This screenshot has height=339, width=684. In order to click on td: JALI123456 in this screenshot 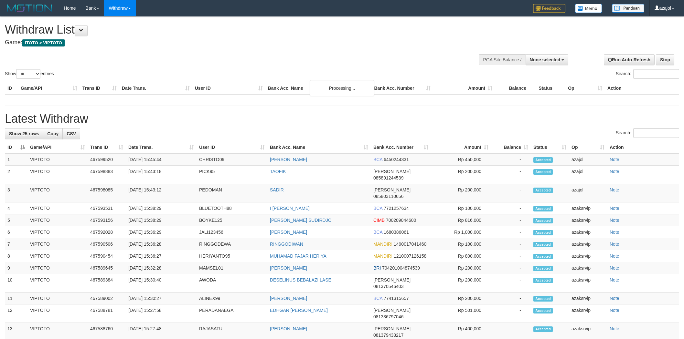, I will do `click(232, 232)`.